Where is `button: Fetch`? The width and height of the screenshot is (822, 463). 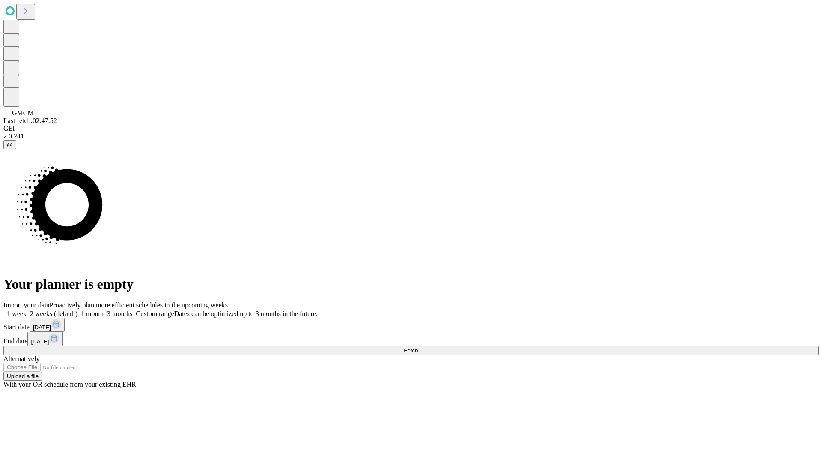
button: Fetch is located at coordinates (411, 350).